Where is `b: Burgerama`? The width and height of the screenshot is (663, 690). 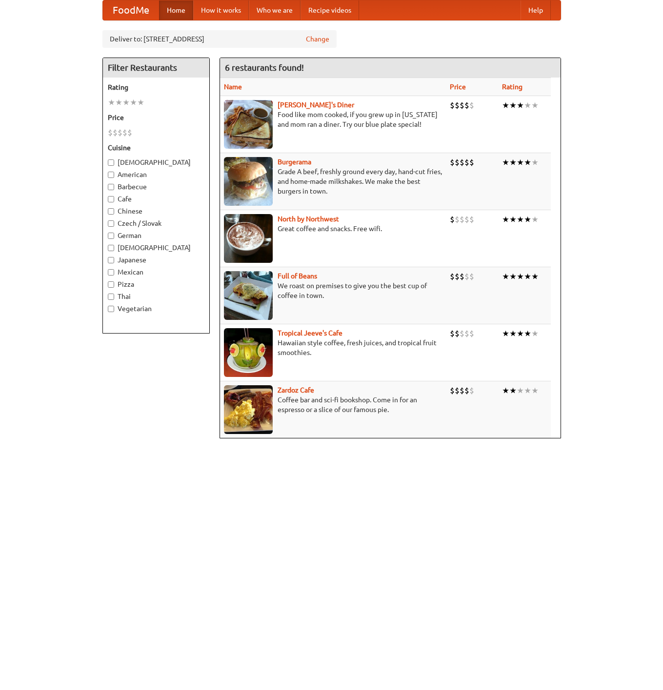 b: Burgerama is located at coordinates (294, 162).